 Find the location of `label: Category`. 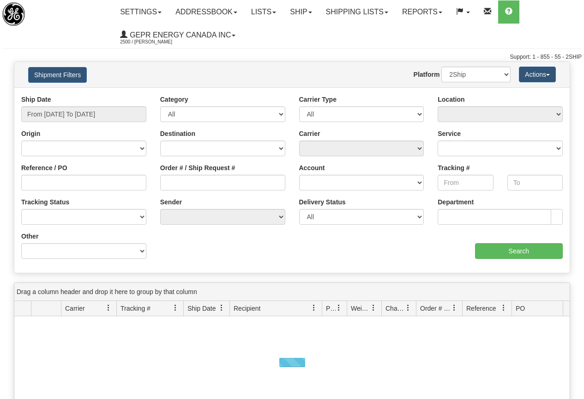

label: Category is located at coordinates (174, 99).